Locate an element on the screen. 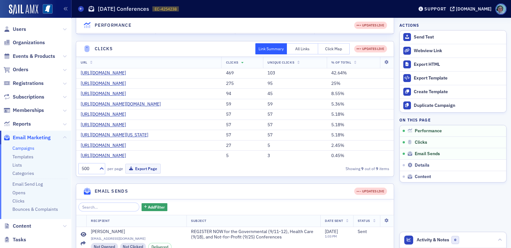 The image size is (511, 248). a: Tasks is located at coordinates (15, 240).